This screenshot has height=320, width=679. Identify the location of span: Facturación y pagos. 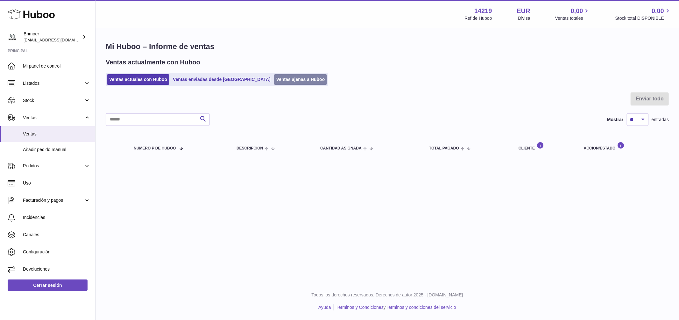
(53, 200).